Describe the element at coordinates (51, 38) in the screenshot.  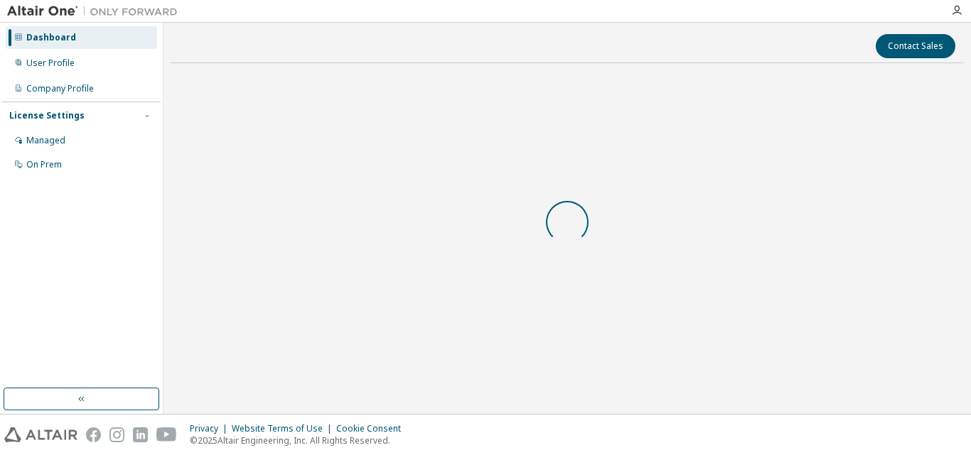
I see `div: Dashboard` at that location.